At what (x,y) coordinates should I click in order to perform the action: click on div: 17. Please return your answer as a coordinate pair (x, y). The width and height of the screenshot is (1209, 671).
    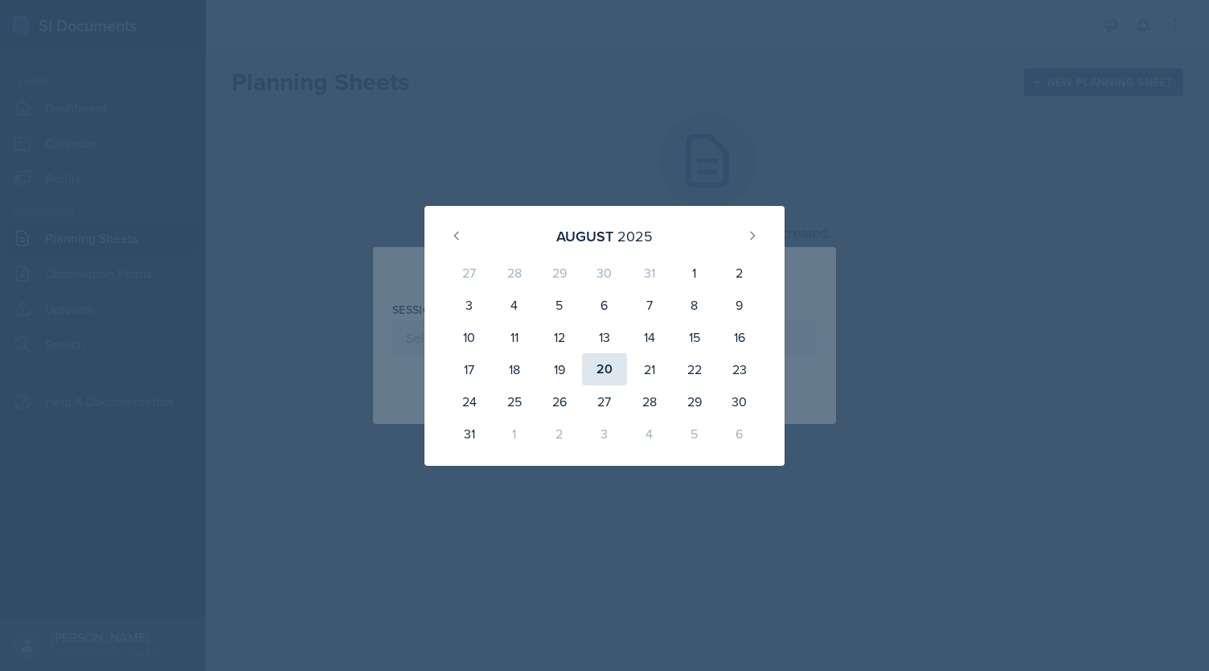
    Looking at the image, I should click on (470, 369).